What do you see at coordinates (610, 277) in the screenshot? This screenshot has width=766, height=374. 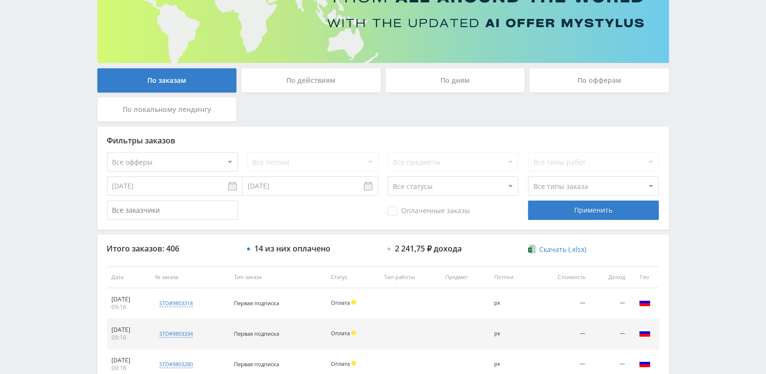 I see `th: Доход` at bounding box center [610, 277].